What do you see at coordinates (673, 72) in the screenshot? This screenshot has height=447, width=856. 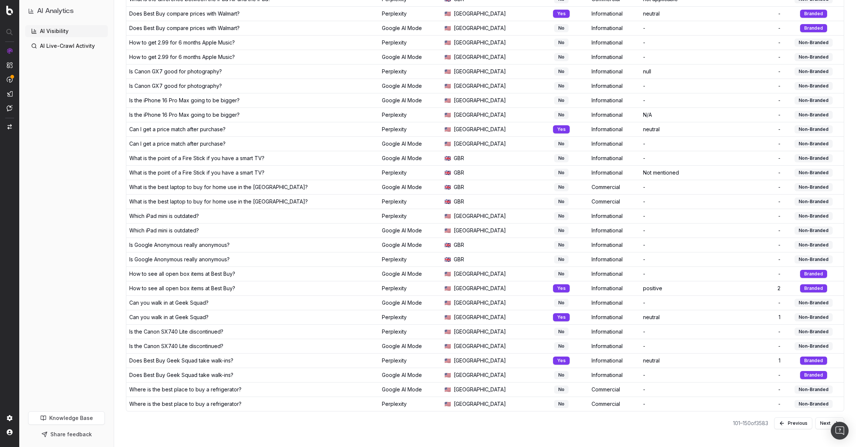 I see `div: null` at bounding box center [673, 72].